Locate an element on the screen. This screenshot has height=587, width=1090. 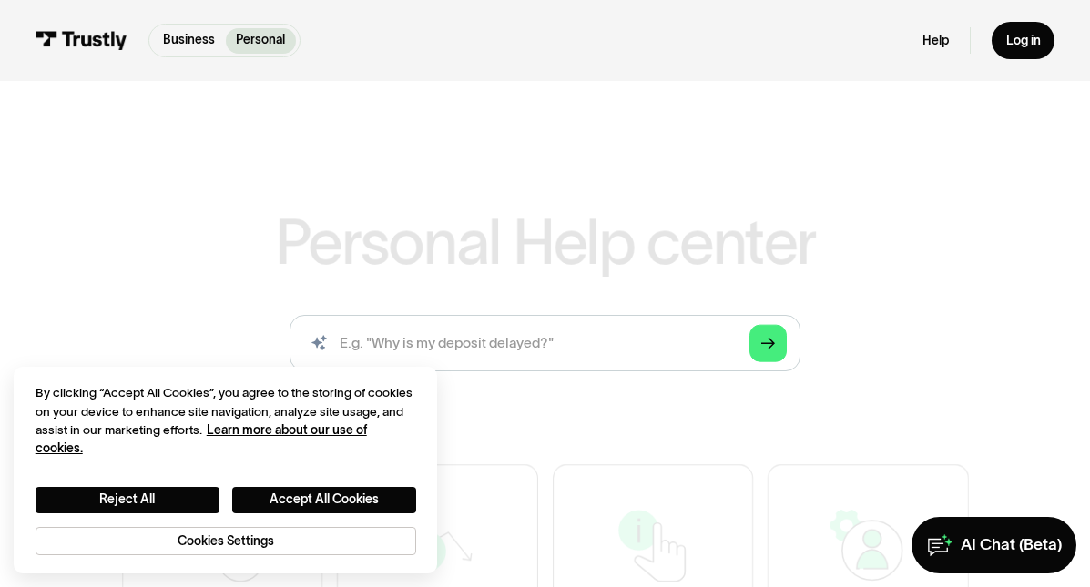
button: Accept All Cookies is located at coordinates (324, 500).